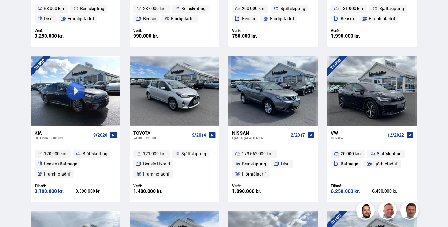 The height and width of the screenshot is (227, 448). I want to click on div: Qashqai ACENTA, so click(260, 138).